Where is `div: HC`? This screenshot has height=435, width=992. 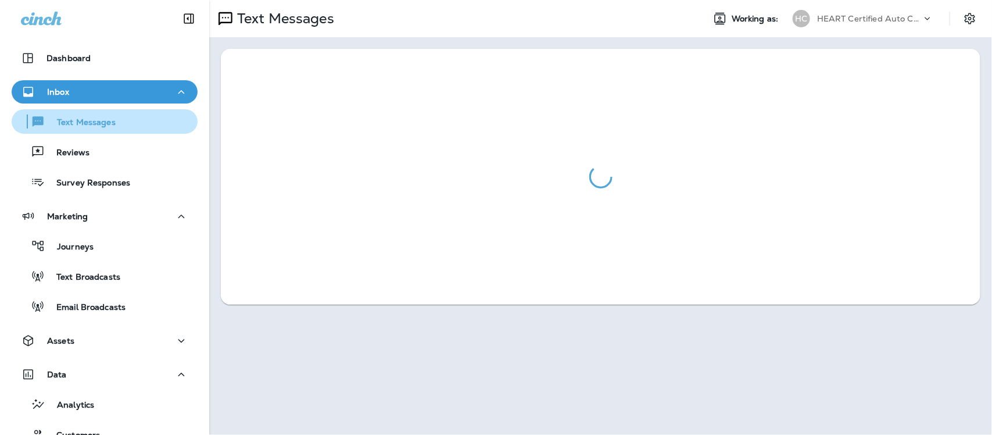
div: HC is located at coordinates (802, 19).